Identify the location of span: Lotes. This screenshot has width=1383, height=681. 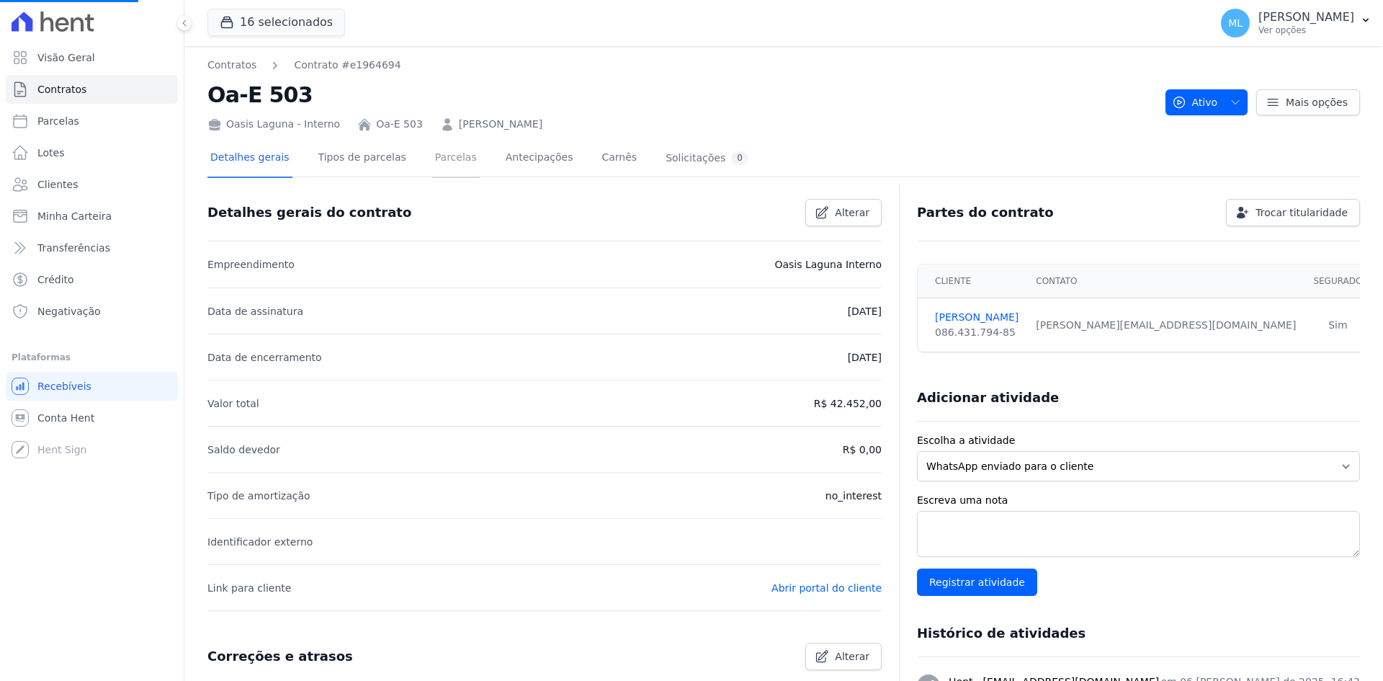
(51, 153).